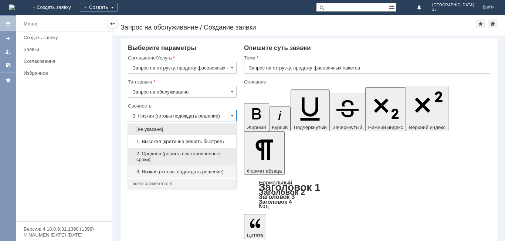 The image size is (505, 241). Describe the element at coordinates (385, 109) in the screenshot. I see `button: Нижний индекс` at that location.